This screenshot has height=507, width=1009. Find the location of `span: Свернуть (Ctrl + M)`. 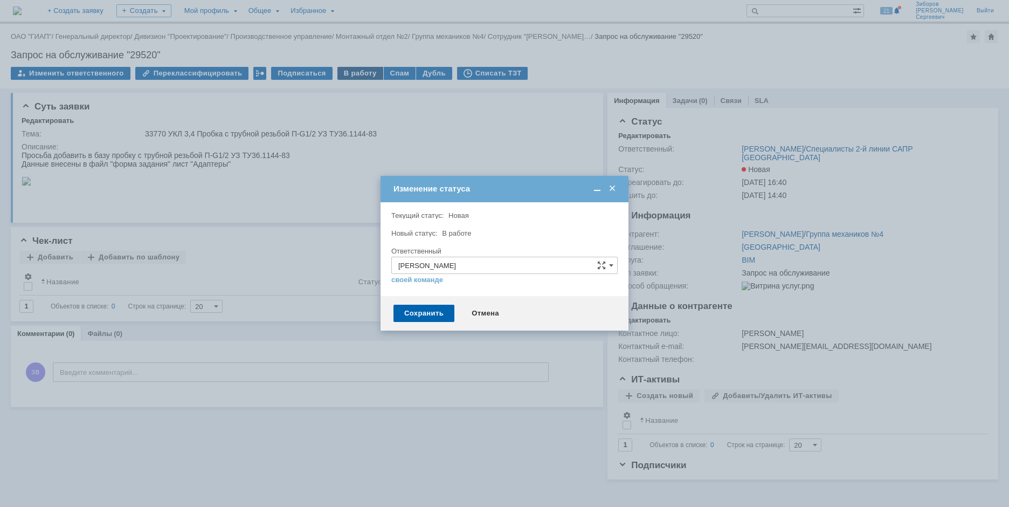

span: Свернуть (Ctrl + M) is located at coordinates (597, 189).